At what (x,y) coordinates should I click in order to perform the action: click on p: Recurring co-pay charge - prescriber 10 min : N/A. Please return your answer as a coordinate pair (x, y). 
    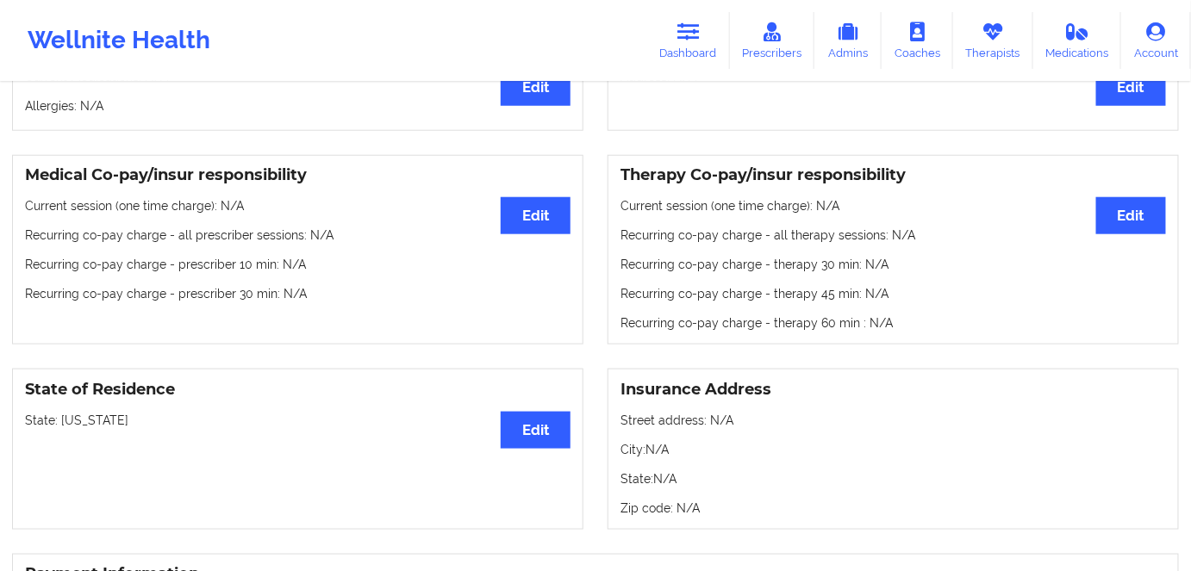
    Looking at the image, I should click on (297, 265).